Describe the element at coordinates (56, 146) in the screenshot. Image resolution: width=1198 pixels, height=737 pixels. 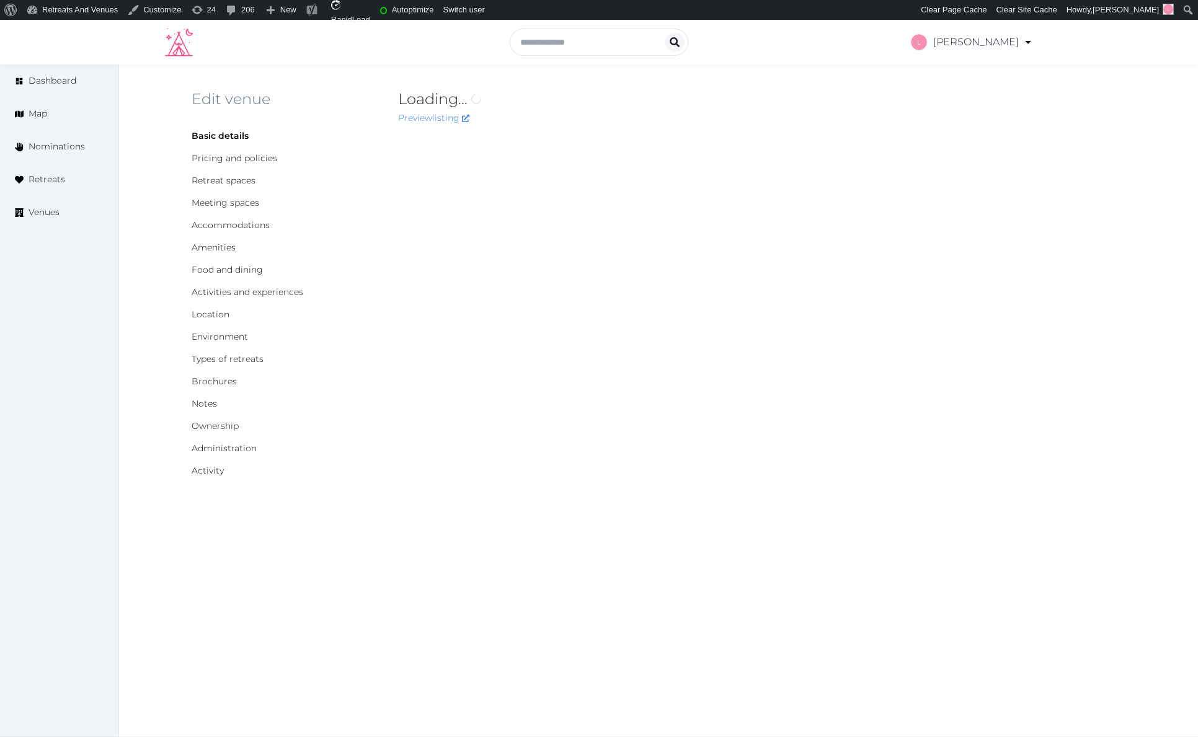
I see `span: Nominations` at that location.